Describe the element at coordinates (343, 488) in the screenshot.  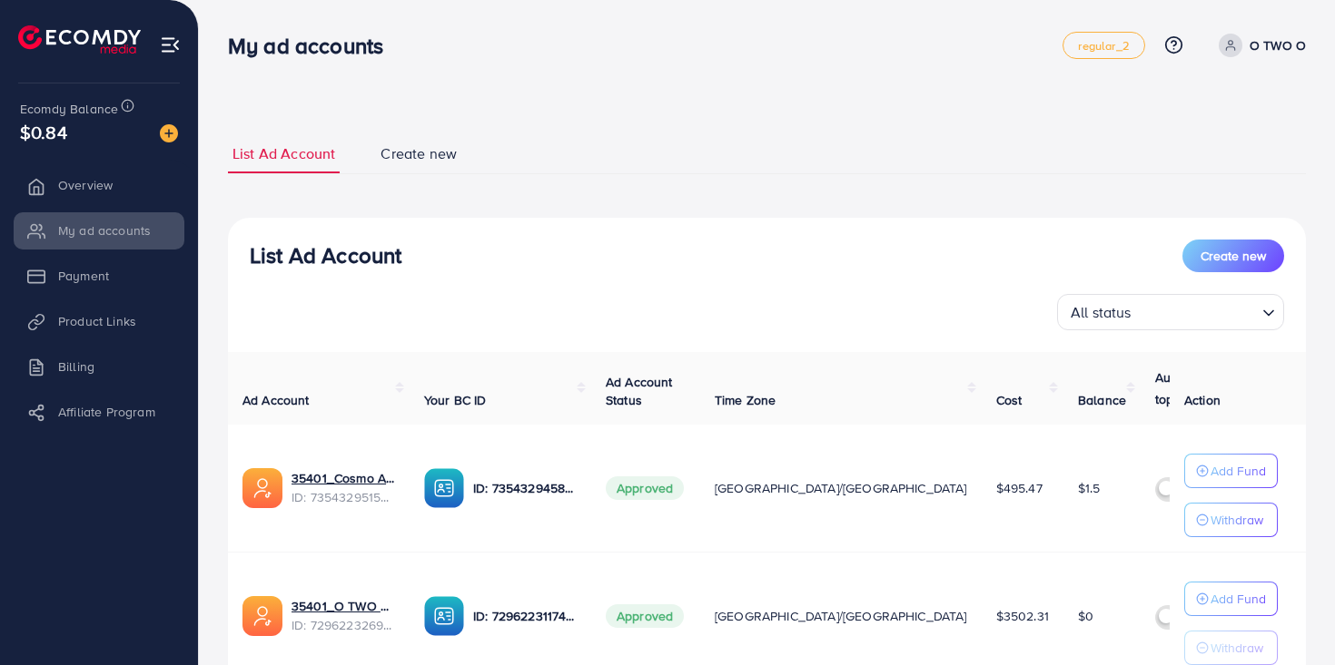
I see `div: <span class='underline'>35401_Cosmo Arabia_1712313295997</span></br>7354329515798675472` at that location.